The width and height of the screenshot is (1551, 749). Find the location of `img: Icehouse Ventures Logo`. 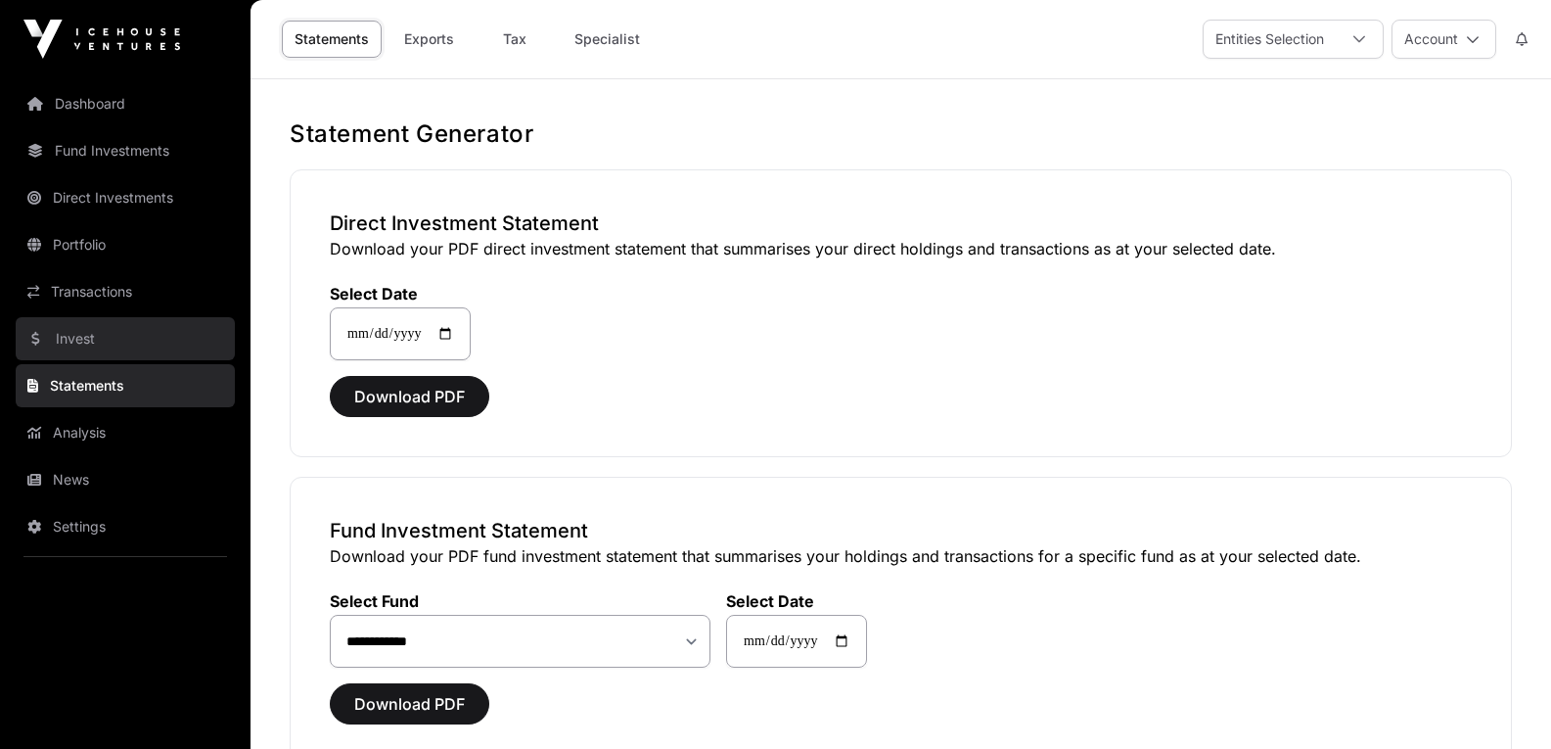

img: Icehouse Ventures Logo is located at coordinates (102, 39).